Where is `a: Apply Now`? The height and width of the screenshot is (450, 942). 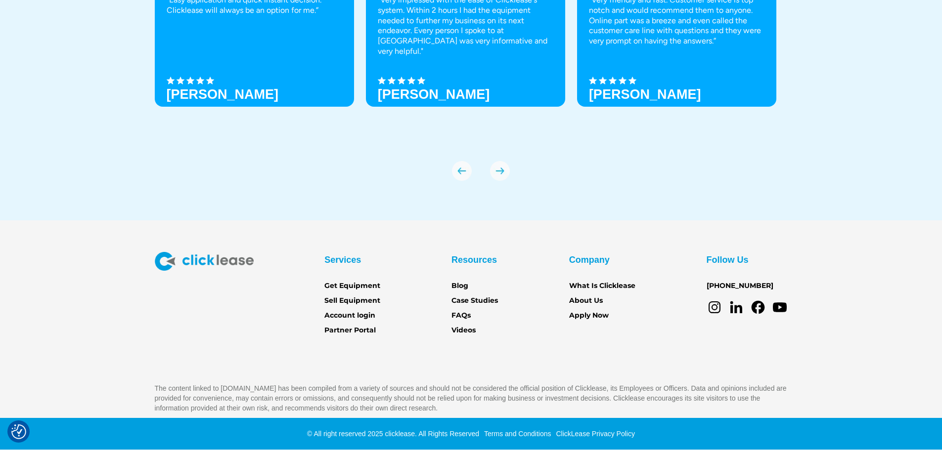 a: Apply Now is located at coordinates (589, 316).